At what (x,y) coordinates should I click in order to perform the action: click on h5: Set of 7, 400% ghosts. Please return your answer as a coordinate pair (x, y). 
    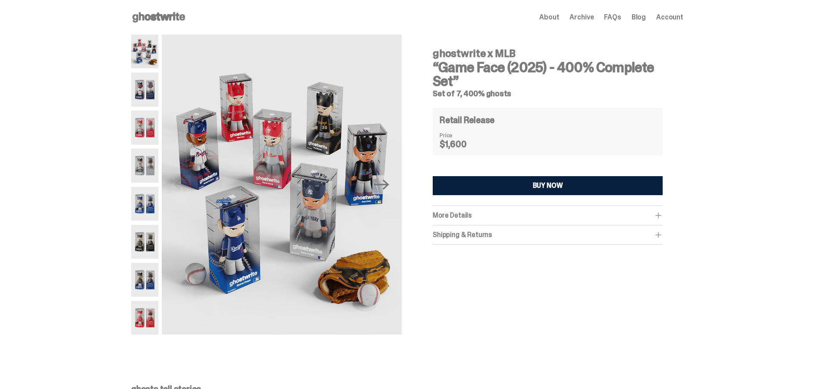
    Looking at the image, I should click on (547, 94).